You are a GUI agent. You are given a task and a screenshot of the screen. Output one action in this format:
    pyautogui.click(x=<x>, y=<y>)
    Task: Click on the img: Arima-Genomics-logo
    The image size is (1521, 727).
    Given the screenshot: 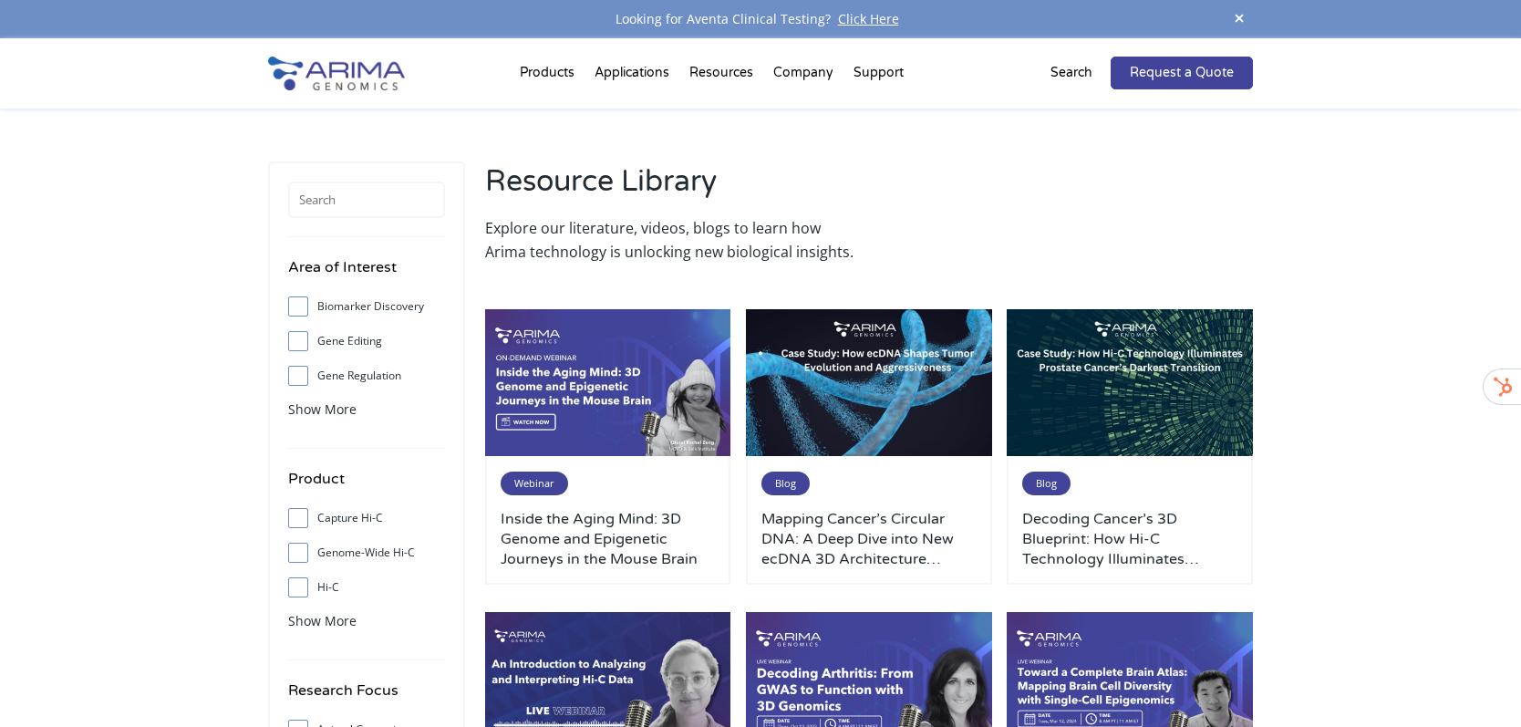 What is the action you would take?
    pyautogui.click(x=336, y=73)
    